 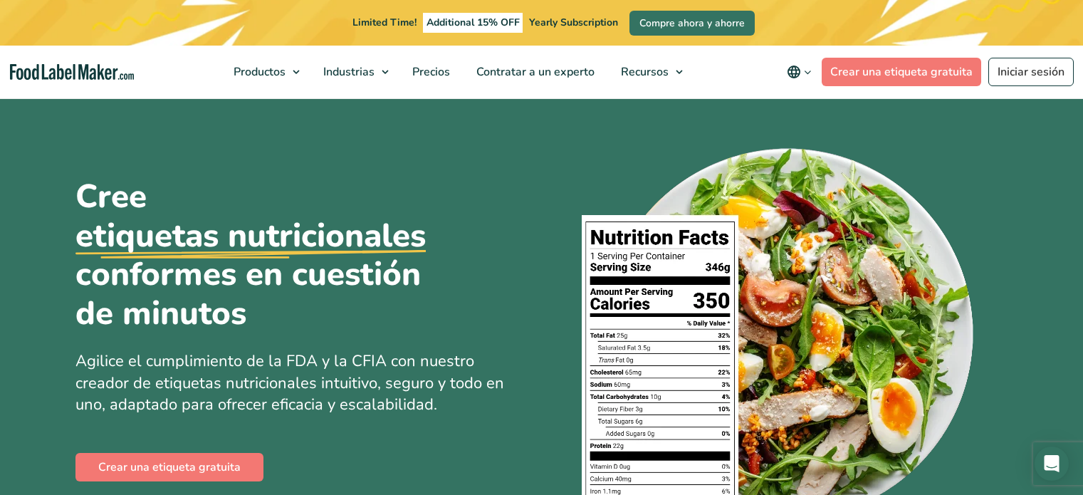 I want to click on span: Precios, so click(x=429, y=72).